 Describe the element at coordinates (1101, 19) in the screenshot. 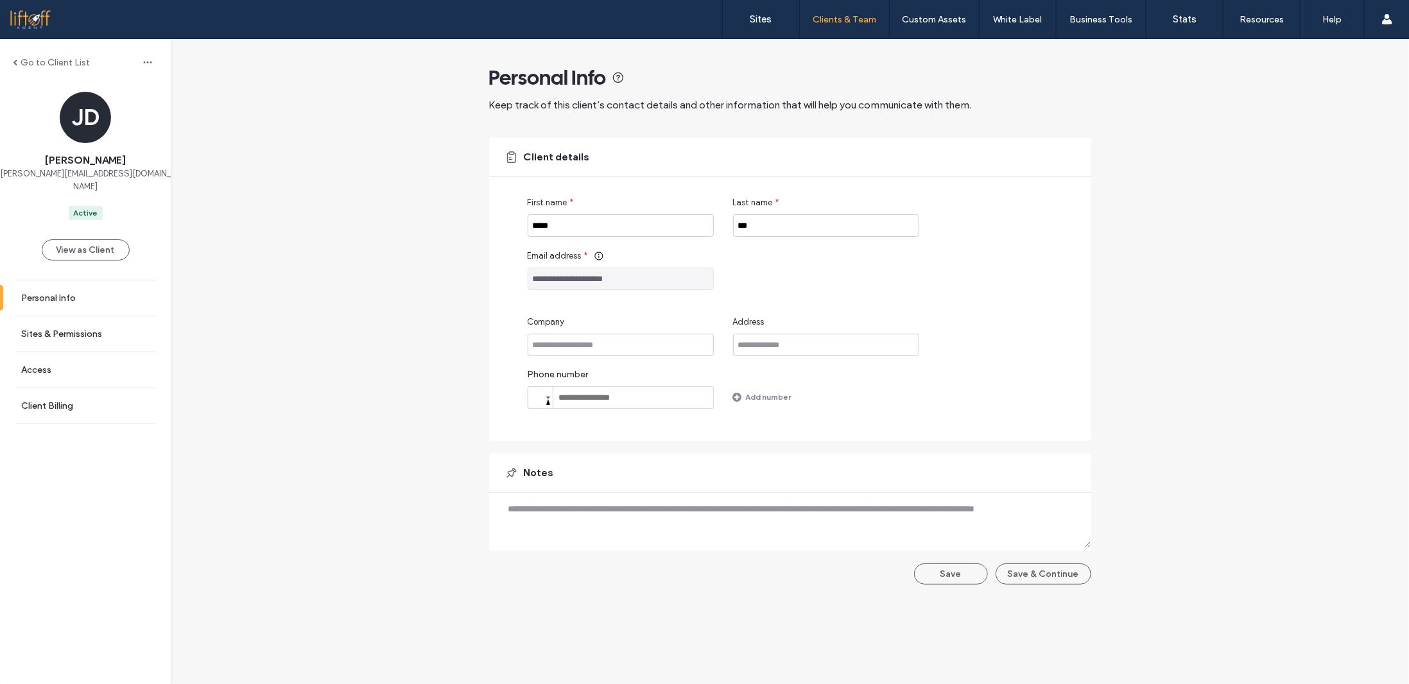

I see `label: Business Tools` at that location.